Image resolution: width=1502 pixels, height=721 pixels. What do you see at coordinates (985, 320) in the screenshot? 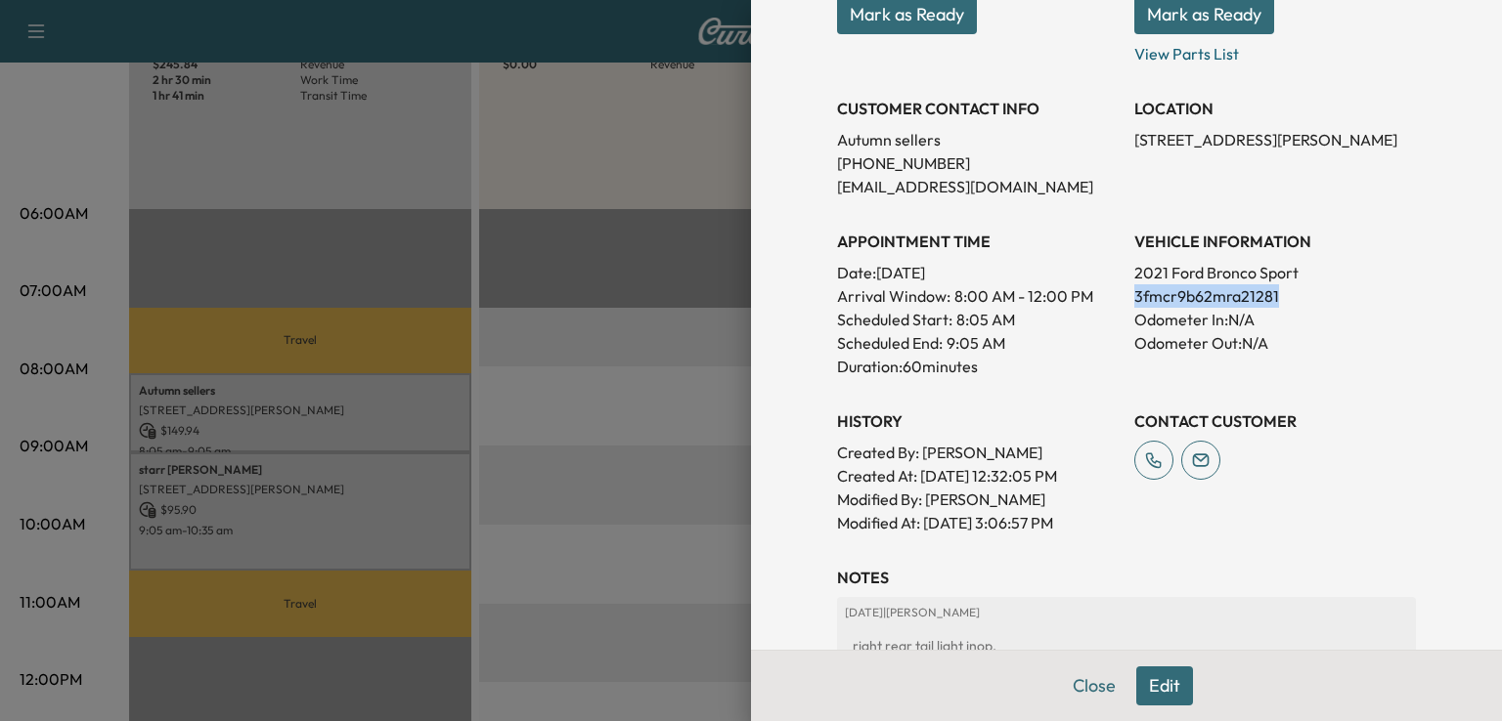
I see `p: 8:05 AM` at bounding box center [985, 320].